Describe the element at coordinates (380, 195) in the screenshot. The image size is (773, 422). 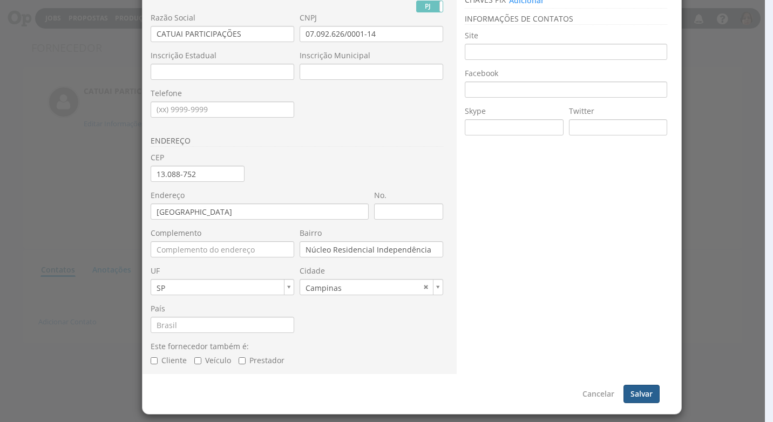
I see `label: No.` at that location.